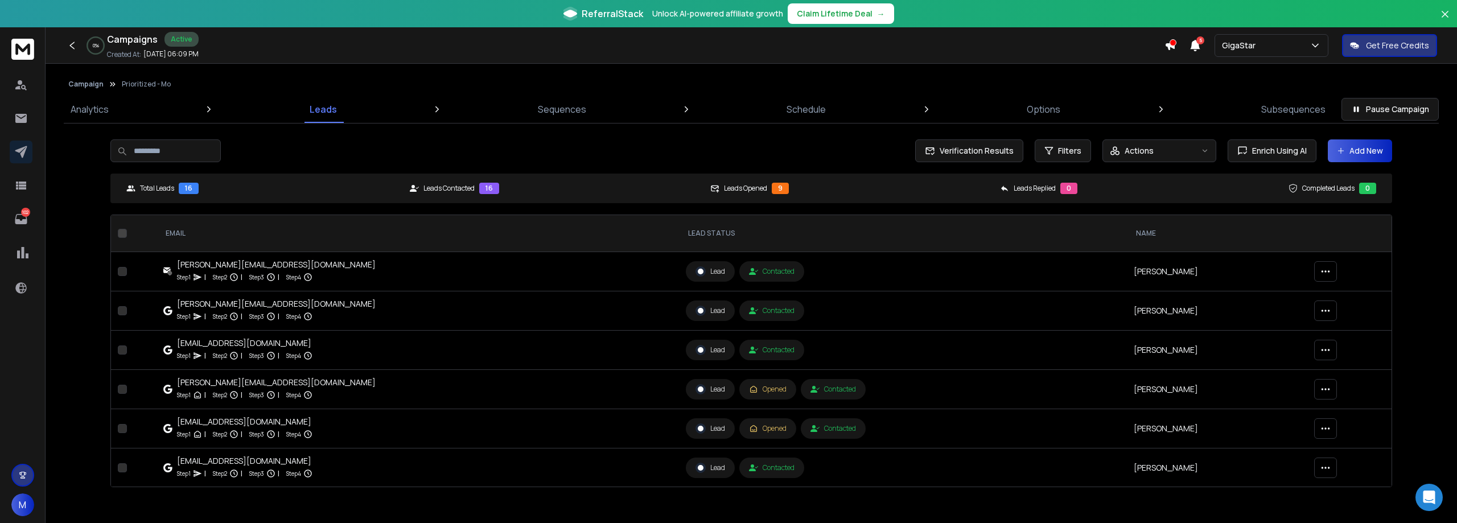  I want to click on a: Options, so click(1043, 109).